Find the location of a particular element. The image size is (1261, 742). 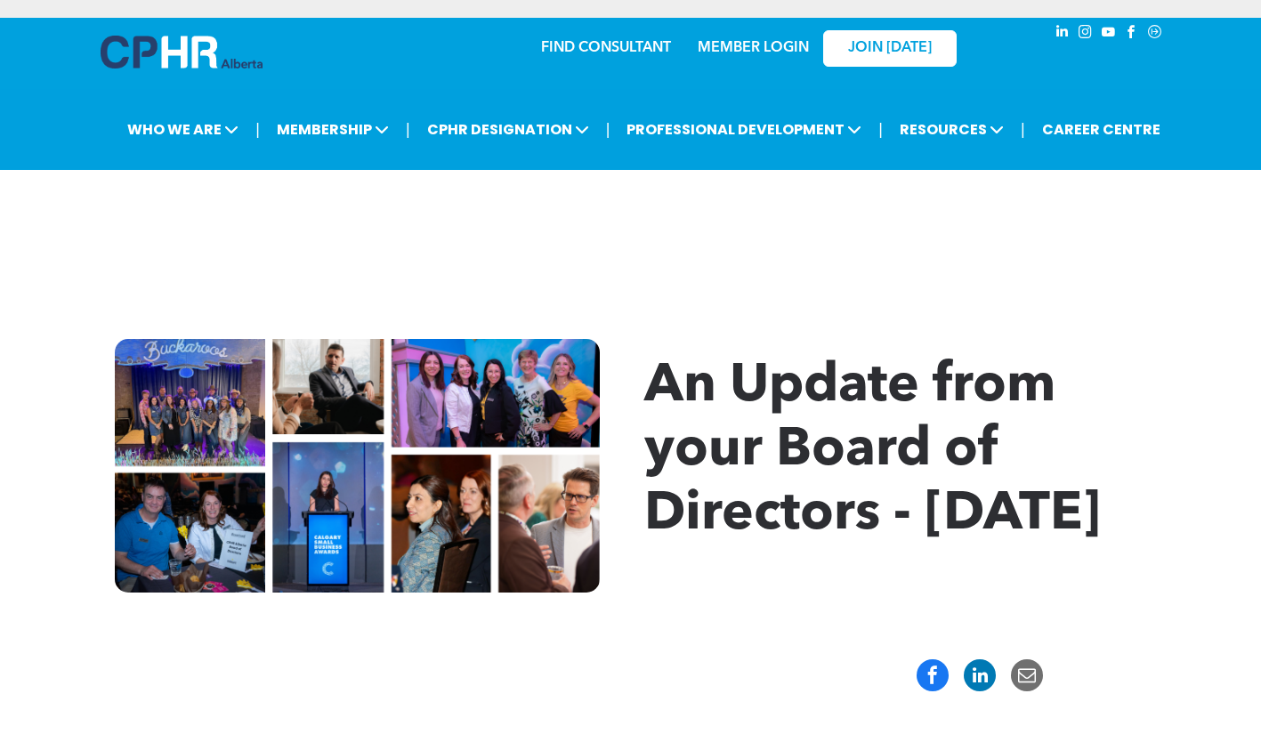

span: CPHR DESIGNATION is located at coordinates (508, 129).